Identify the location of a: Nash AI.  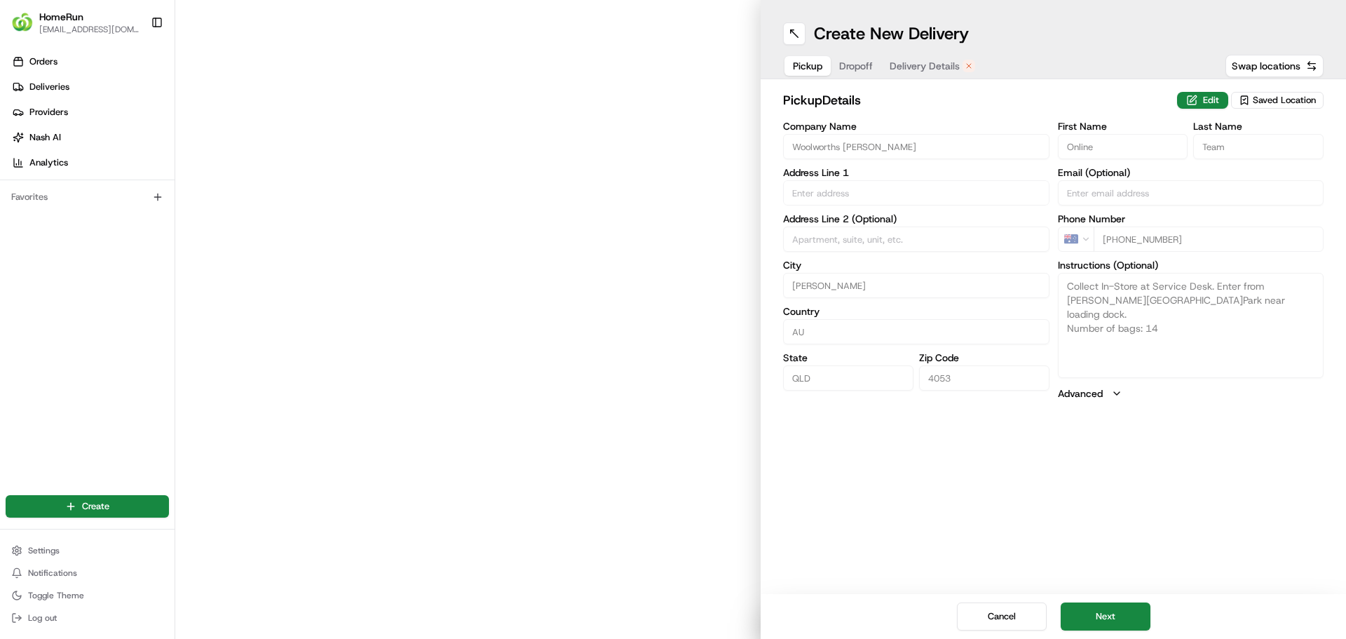
(90, 137).